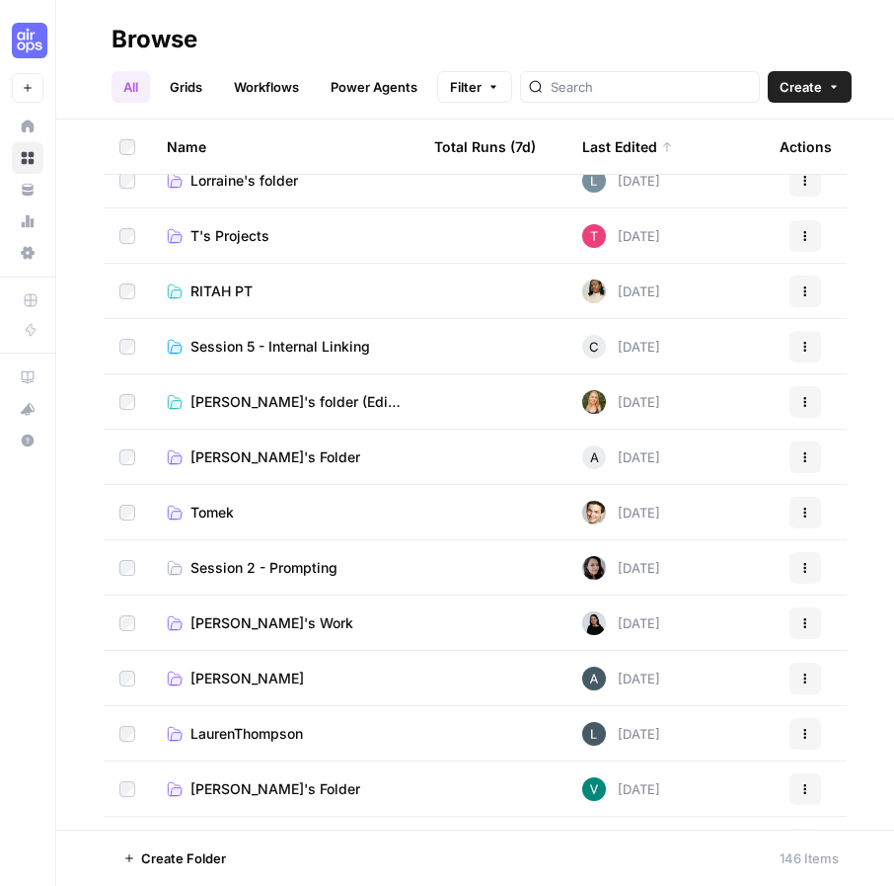 The image size is (894, 886). I want to click on span: C, so click(594, 347).